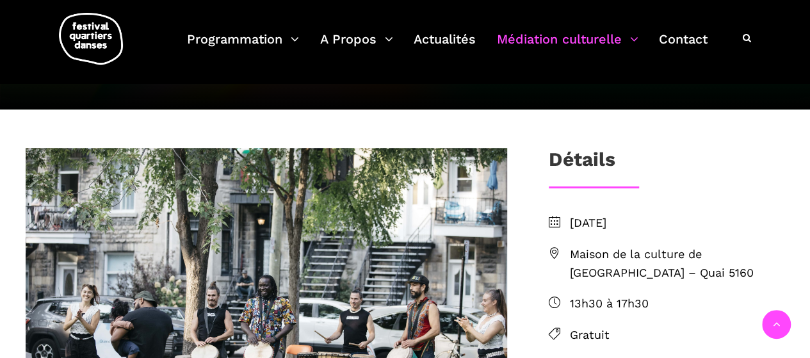 The height and width of the screenshot is (358, 810). I want to click on a: A Propos, so click(357, 47).